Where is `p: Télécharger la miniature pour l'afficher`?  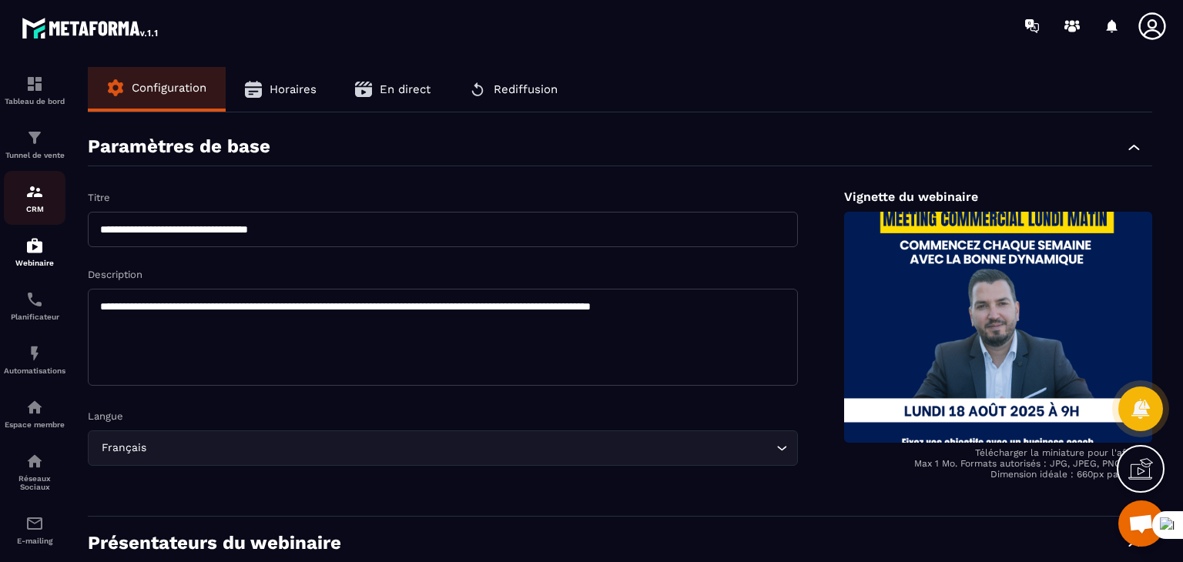
p: Télécharger la miniature pour l'afficher is located at coordinates (998, 453).